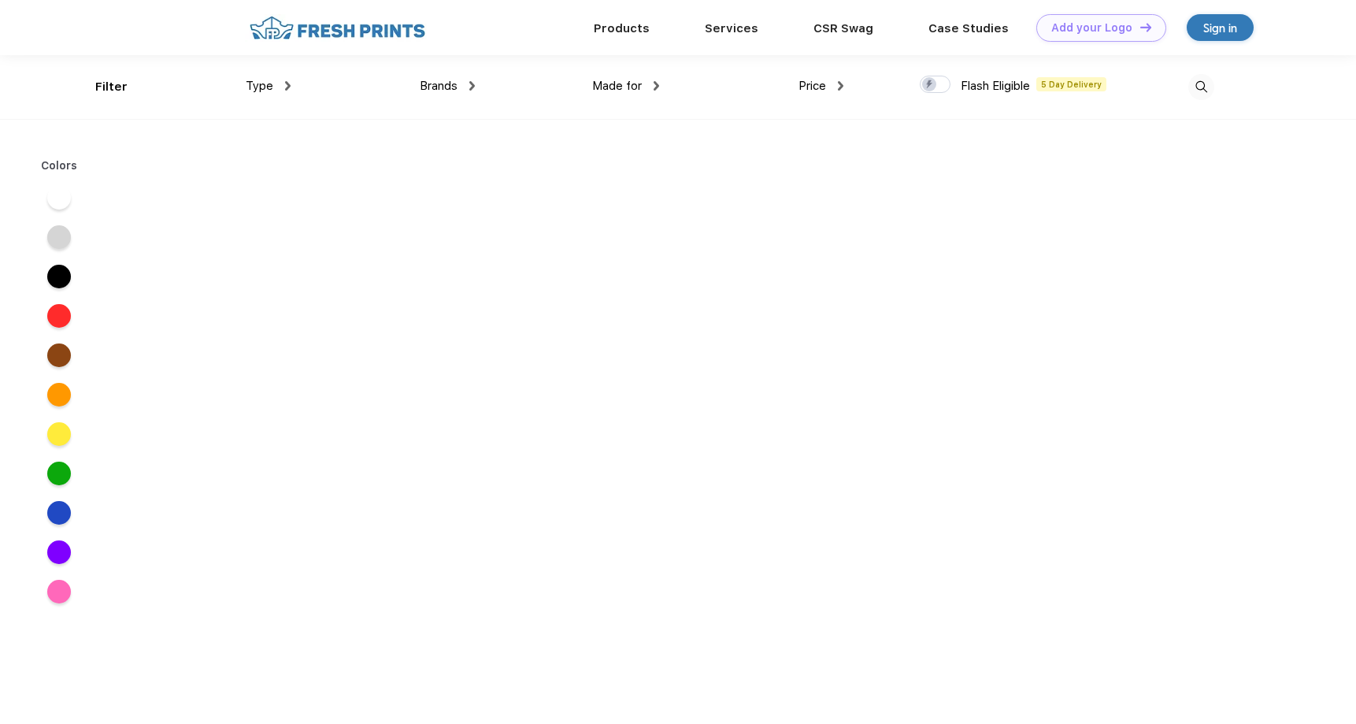 The image size is (1356, 724). Describe the element at coordinates (259, 86) in the screenshot. I see `span: Type` at that location.